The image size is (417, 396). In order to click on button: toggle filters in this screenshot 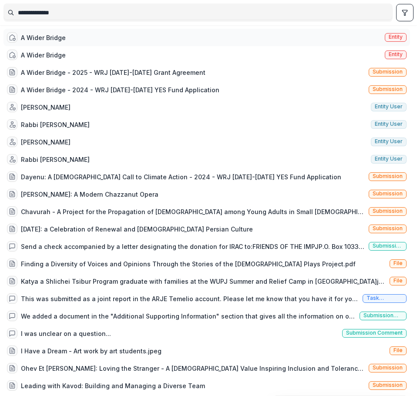, I will do `click(405, 13)`.